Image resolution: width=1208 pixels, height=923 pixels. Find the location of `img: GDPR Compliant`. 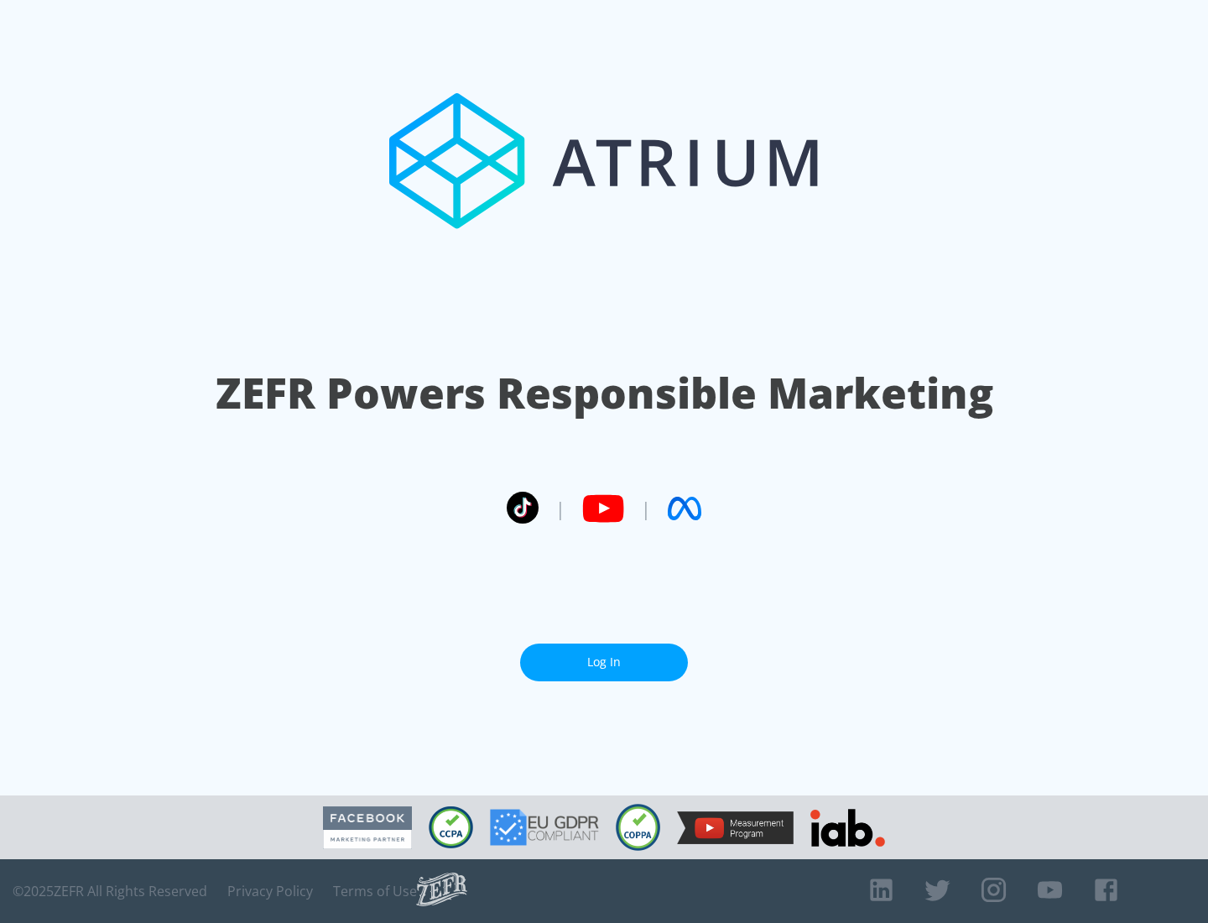

img: GDPR Compliant is located at coordinates (544, 827).